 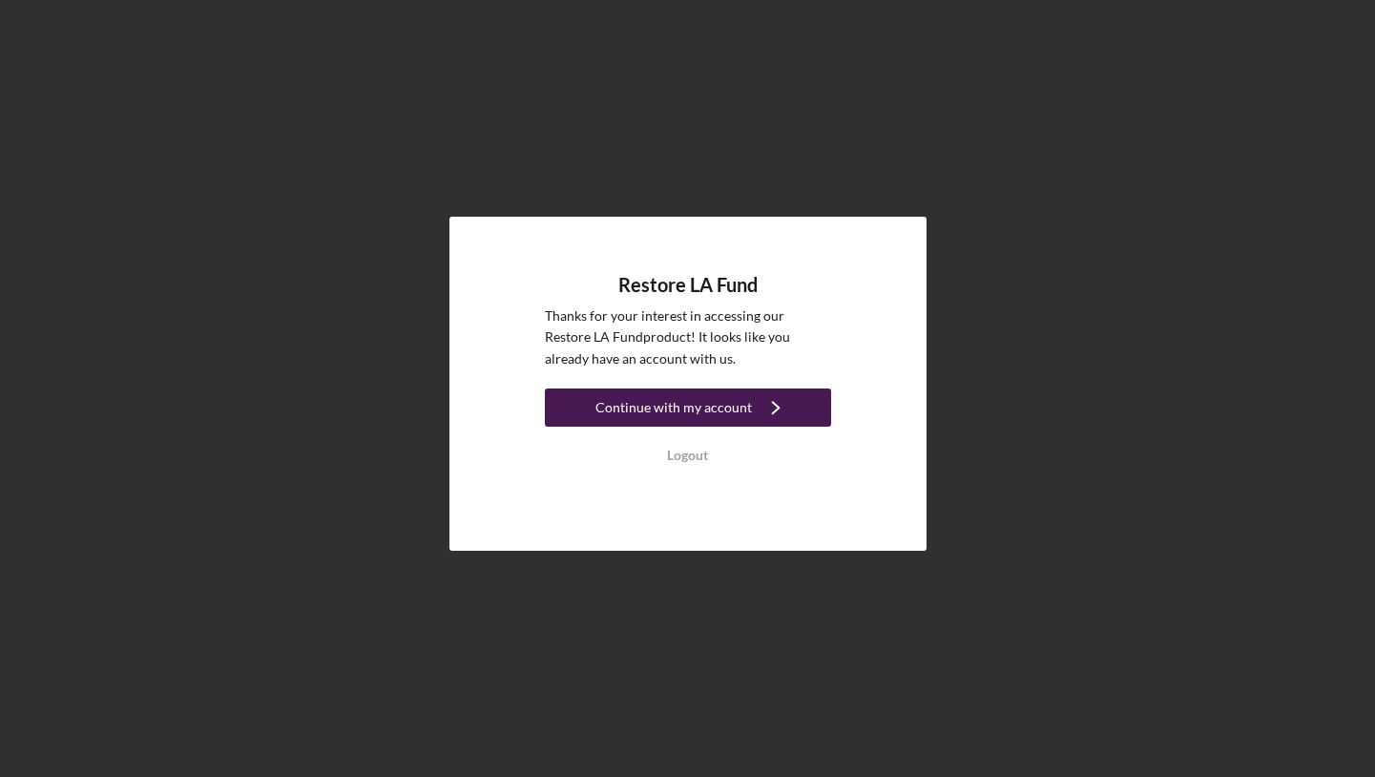 I want to click on p: Thanks for your interest in accessing our Restore LA Fund product! It looks like you already have..., so click(x=688, y=337).